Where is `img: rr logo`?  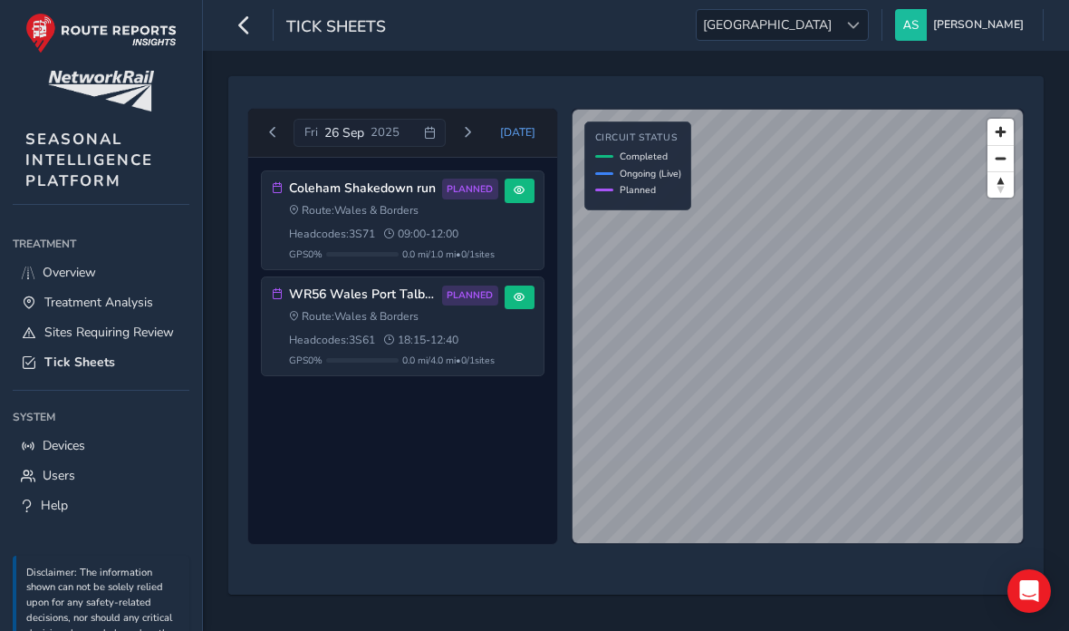 img: rr logo is located at coordinates (101, 33).